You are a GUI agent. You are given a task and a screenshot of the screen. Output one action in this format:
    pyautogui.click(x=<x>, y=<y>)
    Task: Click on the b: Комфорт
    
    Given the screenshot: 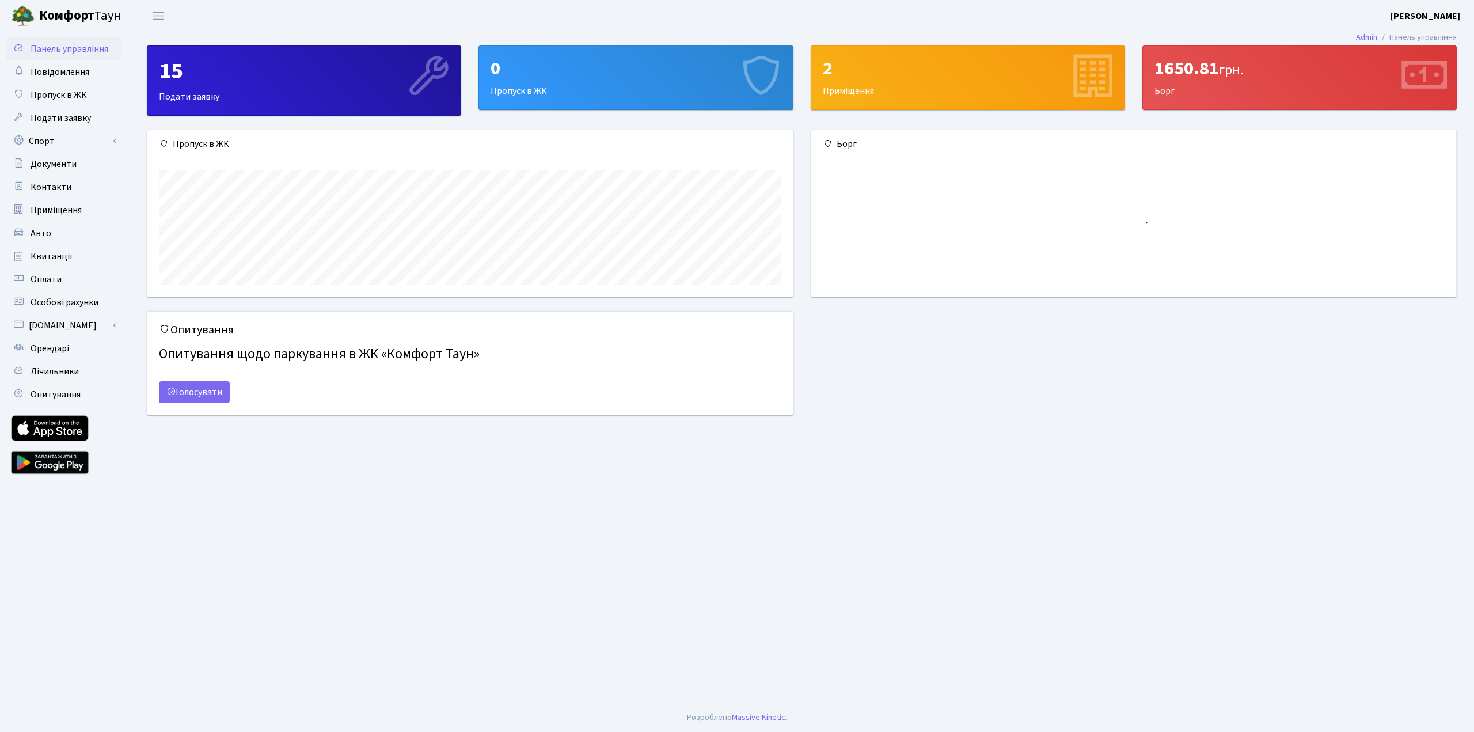 What is the action you would take?
    pyautogui.click(x=67, y=16)
    